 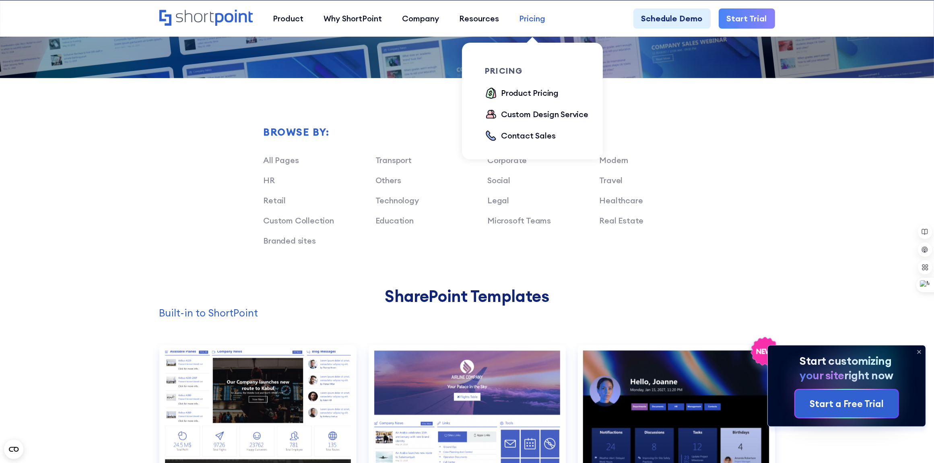 I want to click on div: Chat Widget, so click(x=914, y=444).